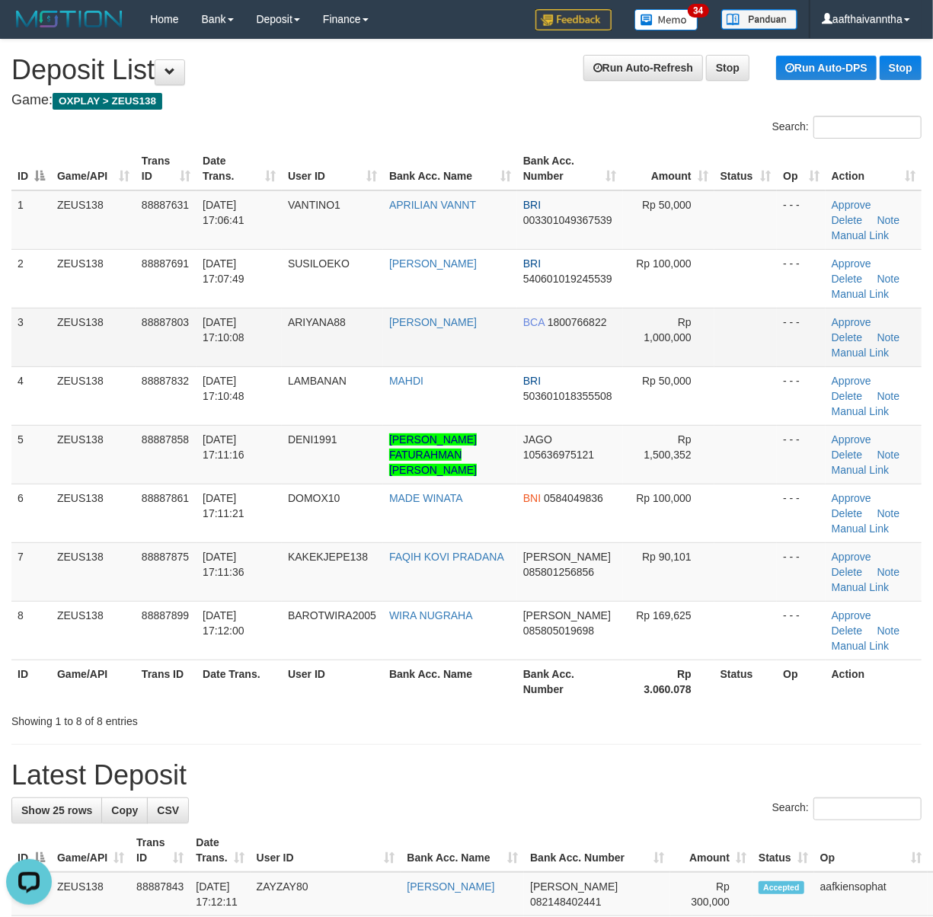  Describe the element at coordinates (124, 811) in the screenshot. I see `a: Copy` at that location.